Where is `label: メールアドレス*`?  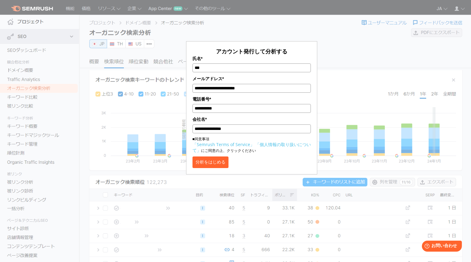
label: メールアドレス* is located at coordinates (252, 79).